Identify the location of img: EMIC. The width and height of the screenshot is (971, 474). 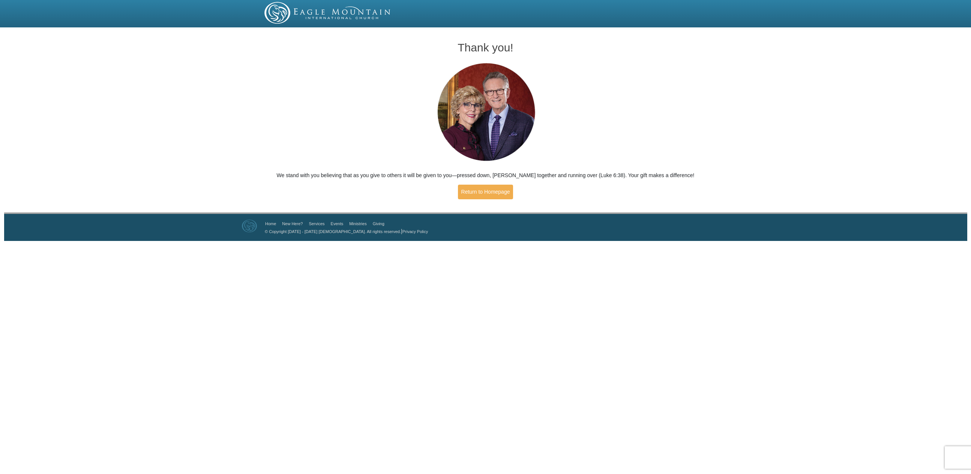
(328, 13).